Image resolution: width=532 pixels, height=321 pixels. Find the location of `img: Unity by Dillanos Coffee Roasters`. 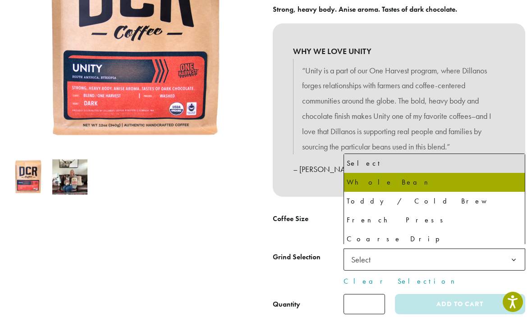

img: Unity by Dillanos Coffee Roasters is located at coordinates (27, 177).